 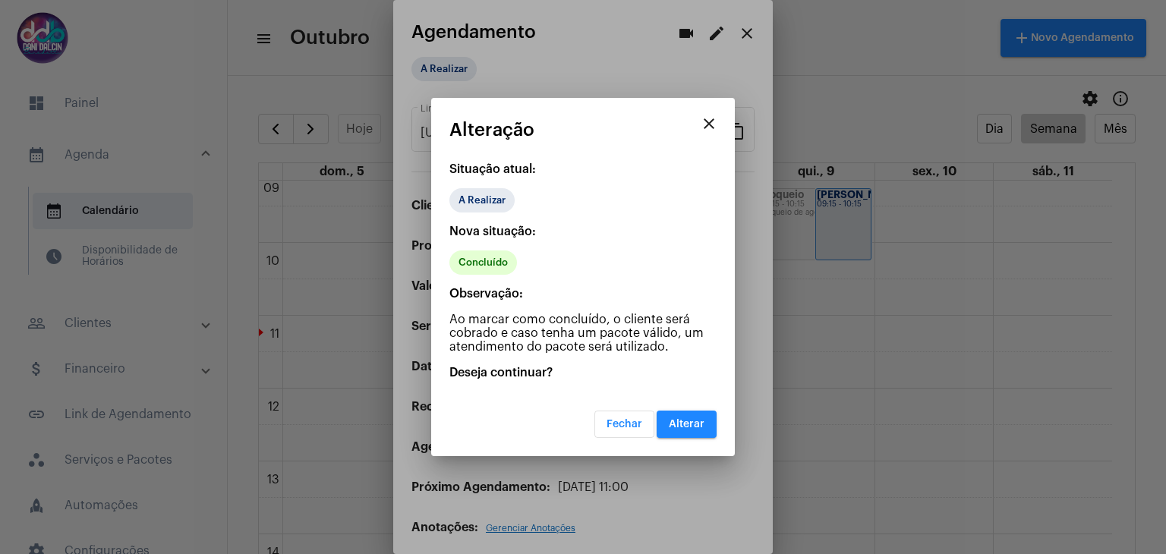 I want to click on p: Nova situação:, so click(x=583, y=232).